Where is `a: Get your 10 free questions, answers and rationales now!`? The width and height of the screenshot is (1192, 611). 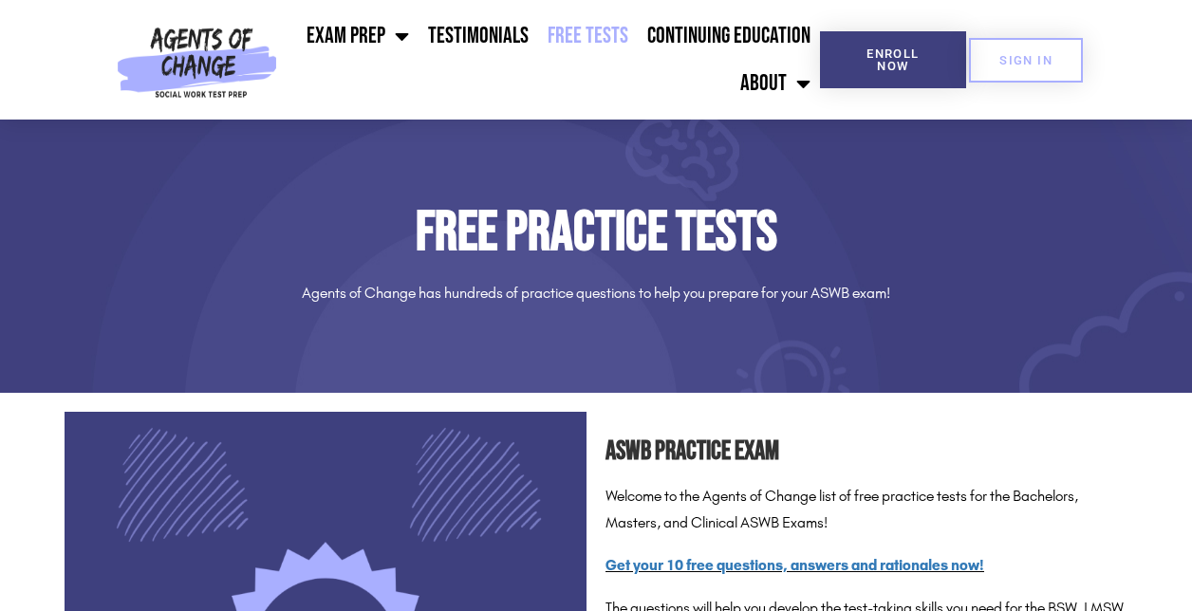
a: Get your 10 free questions, answers and rationales now! is located at coordinates (794, 565).